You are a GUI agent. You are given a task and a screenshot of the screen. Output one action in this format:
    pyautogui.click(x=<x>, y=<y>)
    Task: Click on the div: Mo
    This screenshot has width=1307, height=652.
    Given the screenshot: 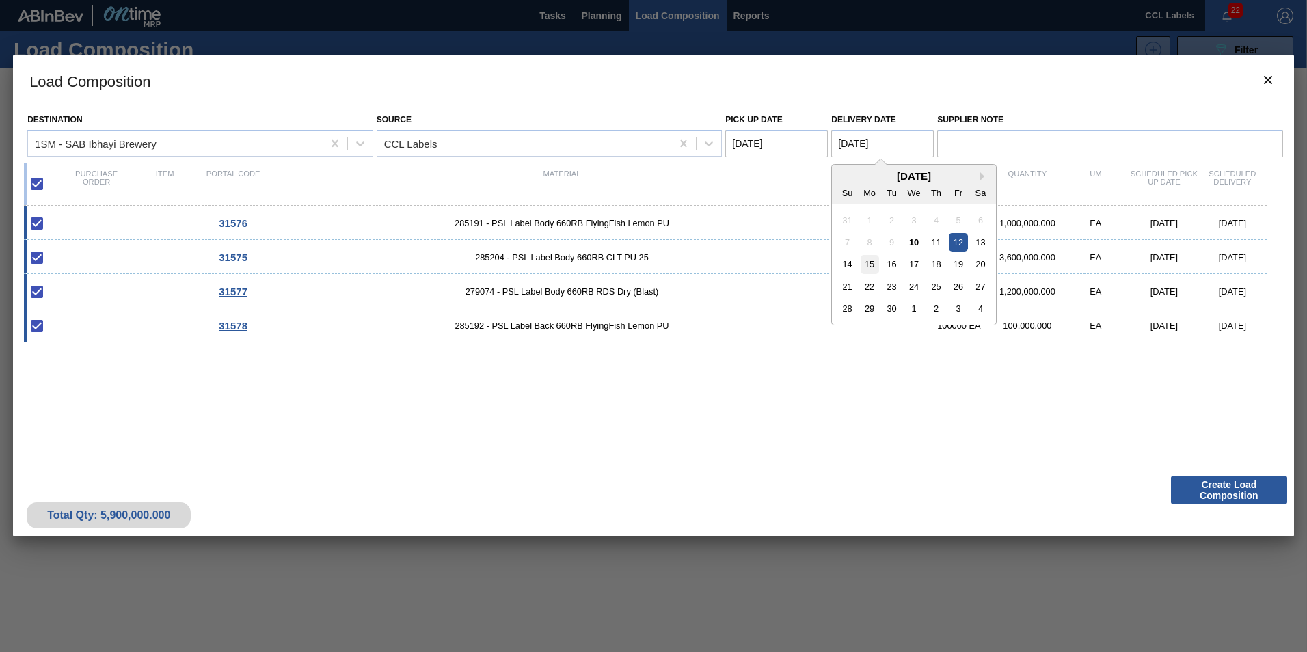 What is the action you would take?
    pyautogui.click(x=870, y=192)
    